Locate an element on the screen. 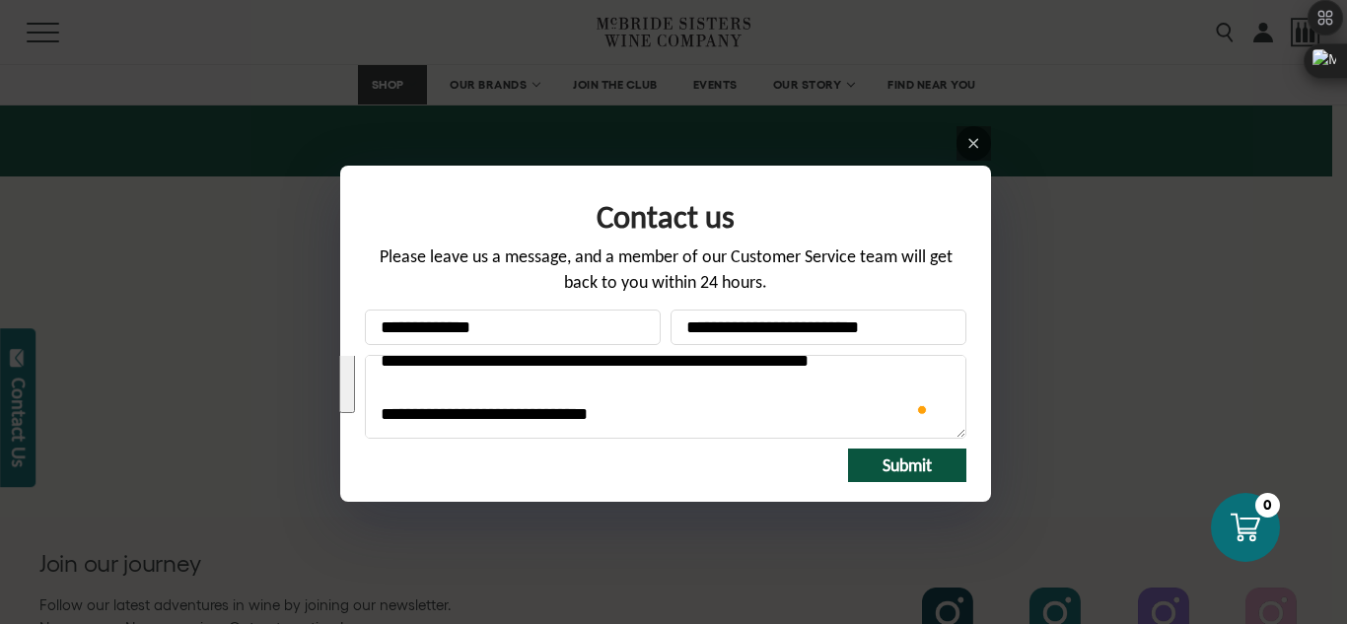  textarea: To enrich screen reader interactions, please activate Accessibility in Grammarly extension settings is located at coordinates (666, 396).